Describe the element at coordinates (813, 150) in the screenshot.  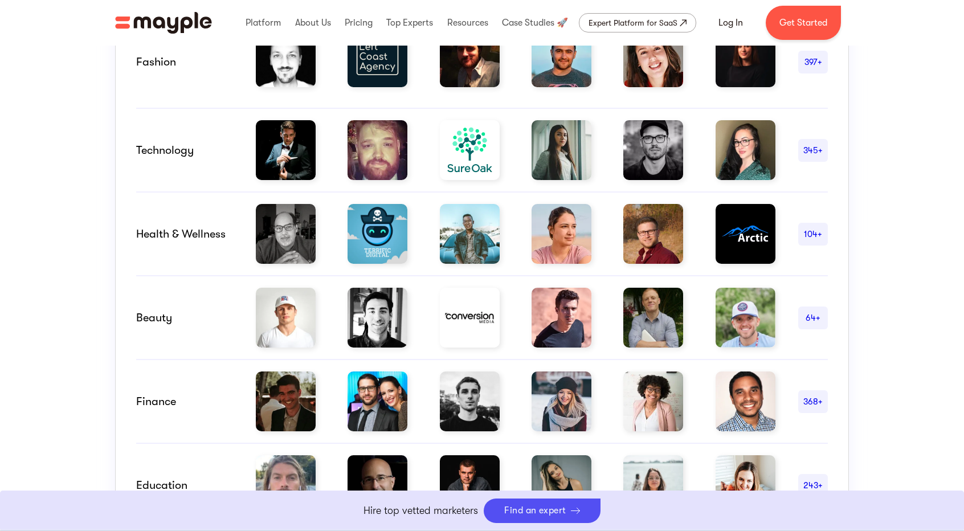
I see `div: 345+` at that location.